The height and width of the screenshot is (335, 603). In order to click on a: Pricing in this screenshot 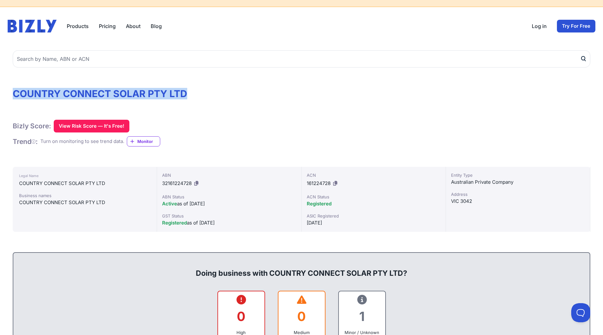, I will do `click(107, 26)`.